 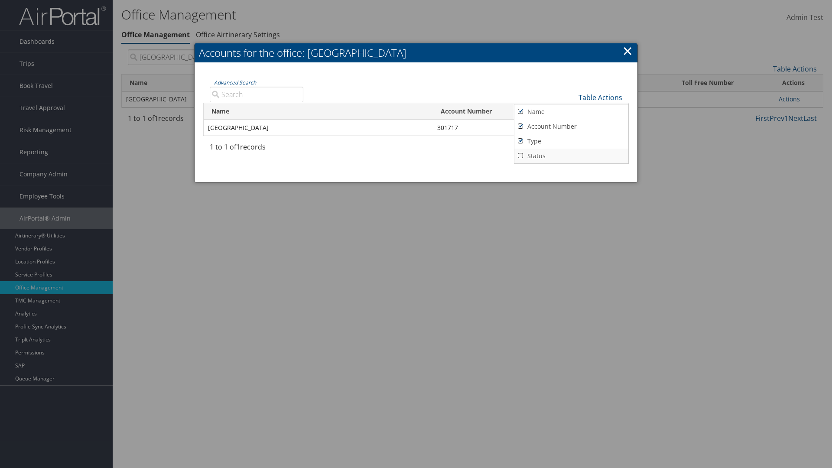 I want to click on div: 1 to 1 of records, so click(x=256, y=149).